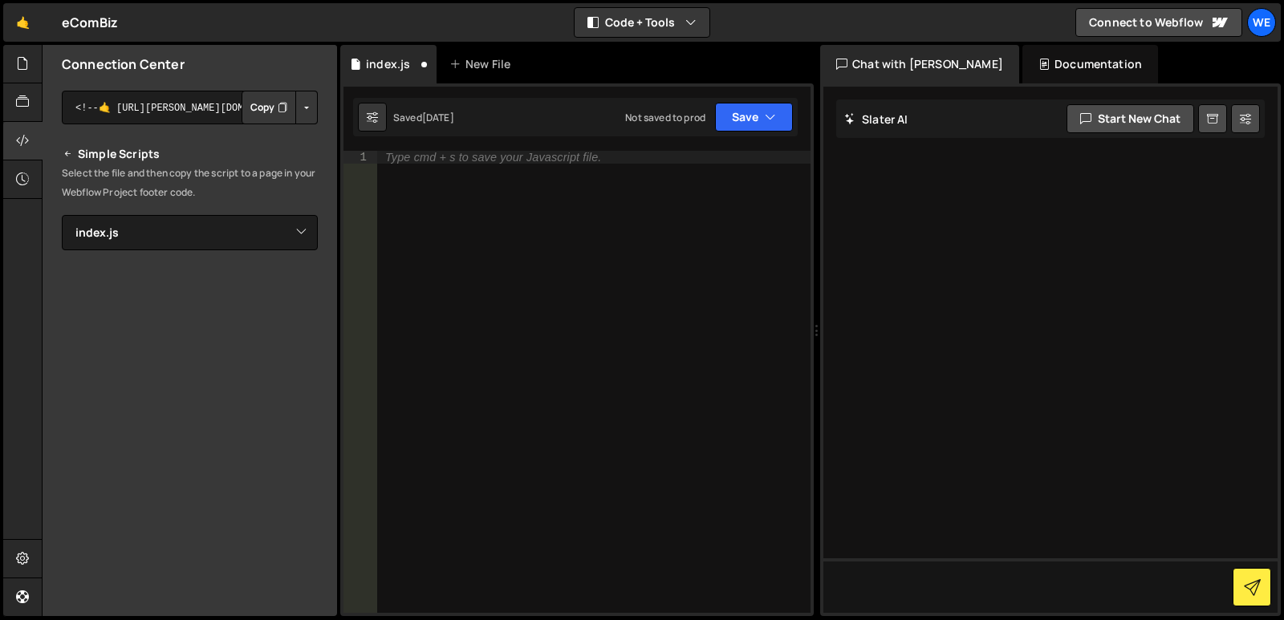 This screenshot has width=1284, height=620. What do you see at coordinates (1090, 64) in the screenshot?
I see `div: Documentation` at bounding box center [1090, 64].